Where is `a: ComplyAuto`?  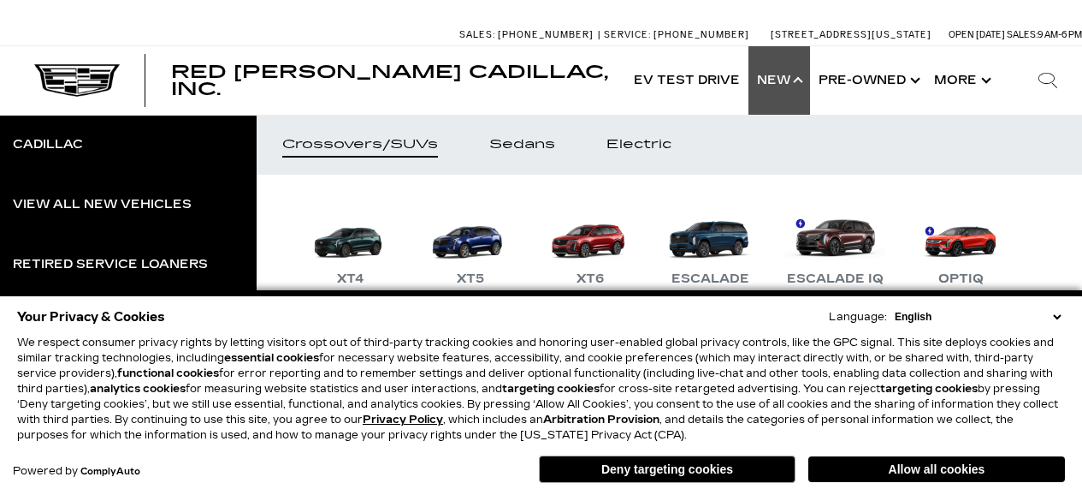
a: ComplyAuto is located at coordinates (110, 471).